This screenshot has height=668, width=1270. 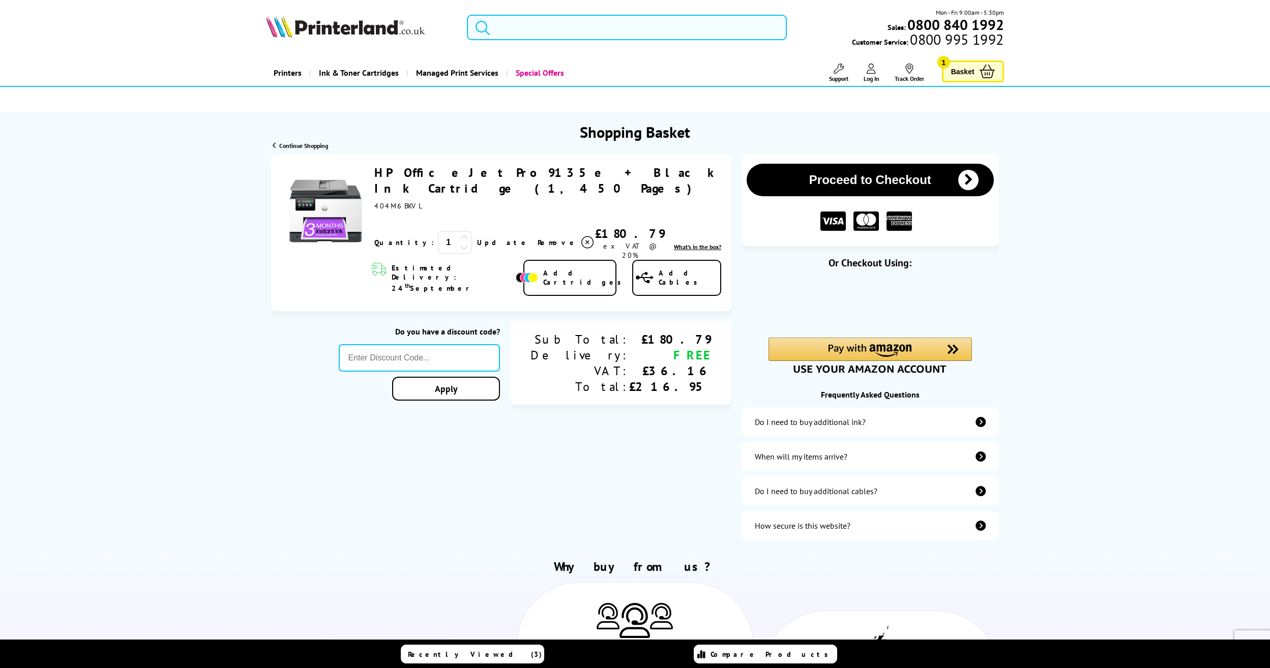 I want to click on a: Support, so click(x=838, y=73).